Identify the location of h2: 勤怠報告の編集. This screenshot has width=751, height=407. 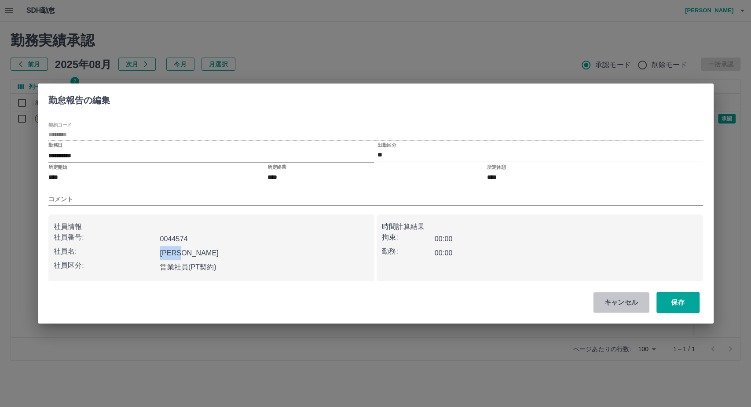
(79, 99).